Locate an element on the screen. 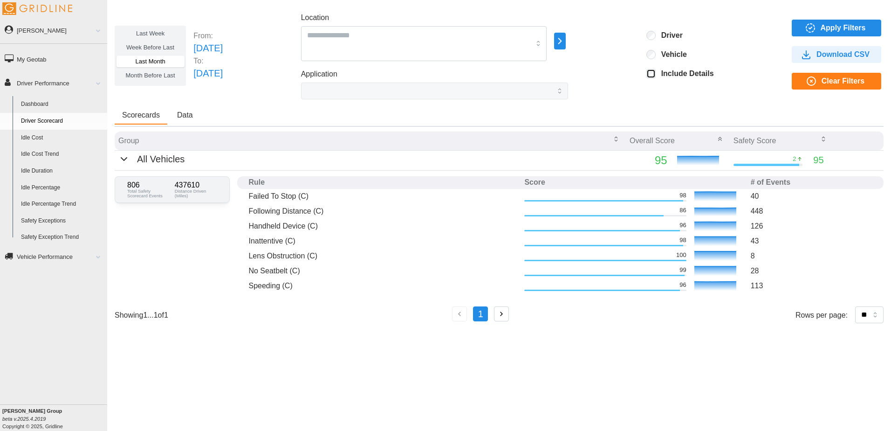  p: Failed To Stop (C) is located at coordinates (383, 196).